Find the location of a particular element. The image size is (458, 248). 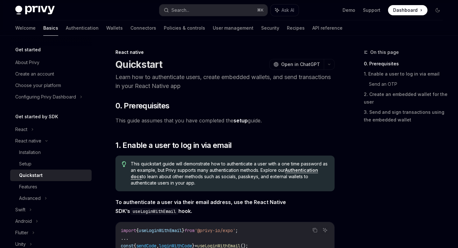

h1: Quickstart is located at coordinates (139, 64).